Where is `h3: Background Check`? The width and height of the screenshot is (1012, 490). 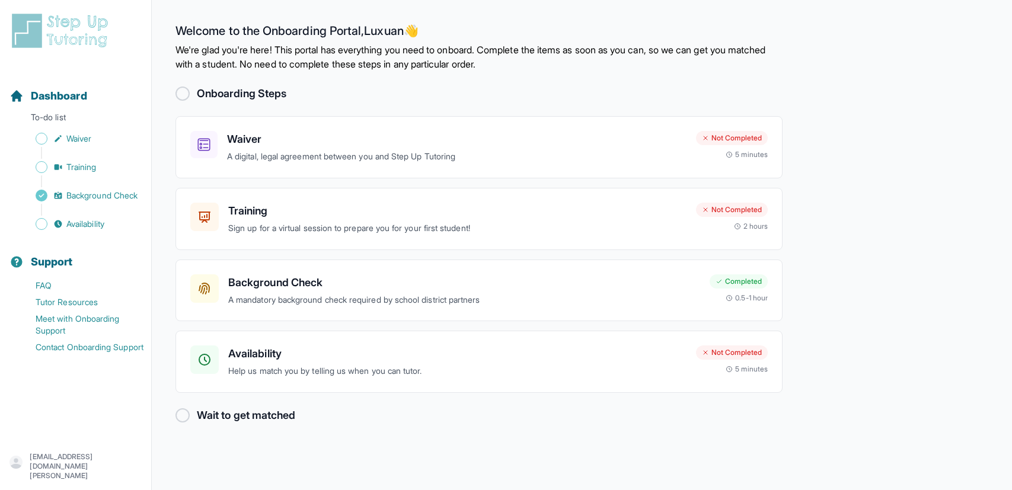
h3: Background Check is located at coordinates (464, 283).